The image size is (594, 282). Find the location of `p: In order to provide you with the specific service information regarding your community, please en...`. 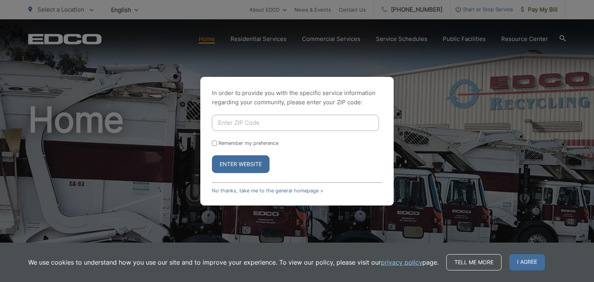

p: In order to provide you with the specific service information regarding your community, please en... is located at coordinates (297, 98).